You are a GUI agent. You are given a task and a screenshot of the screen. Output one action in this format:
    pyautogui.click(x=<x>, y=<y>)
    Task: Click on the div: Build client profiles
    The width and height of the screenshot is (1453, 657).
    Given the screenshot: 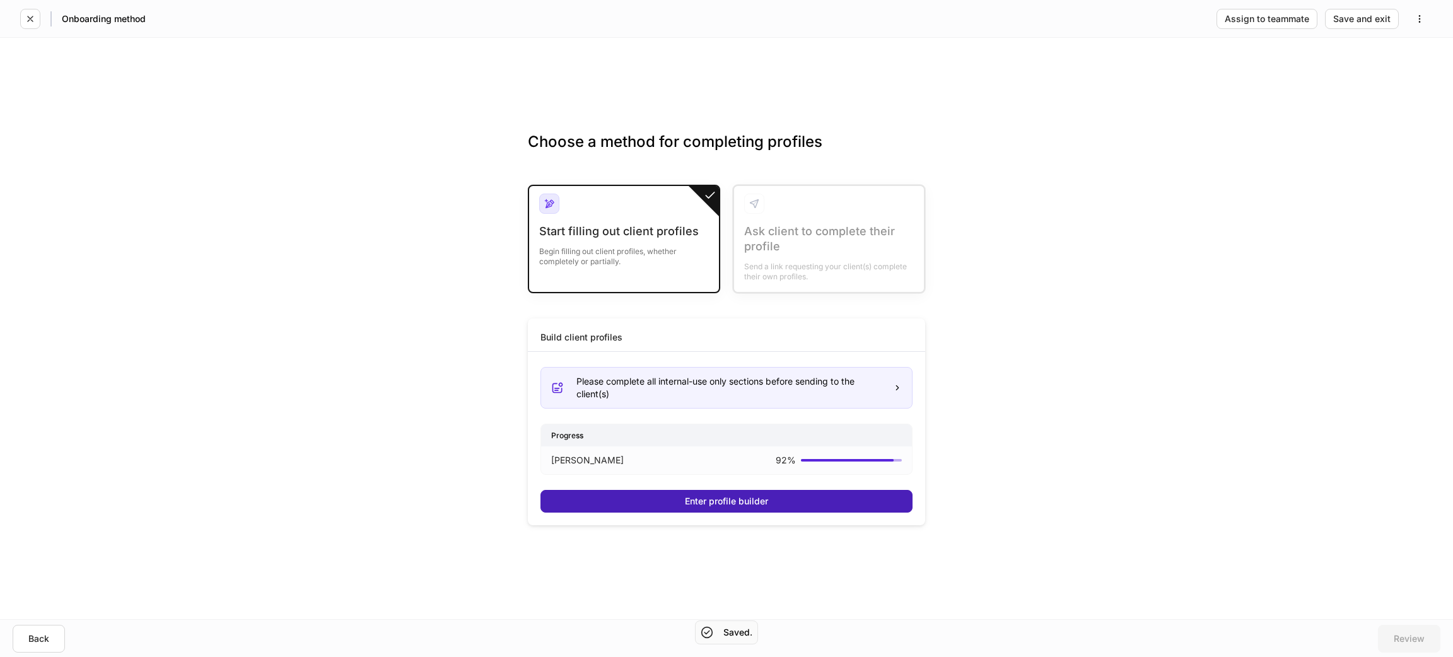 What is the action you would take?
    pyautogui.click(x=581, y=337)
    